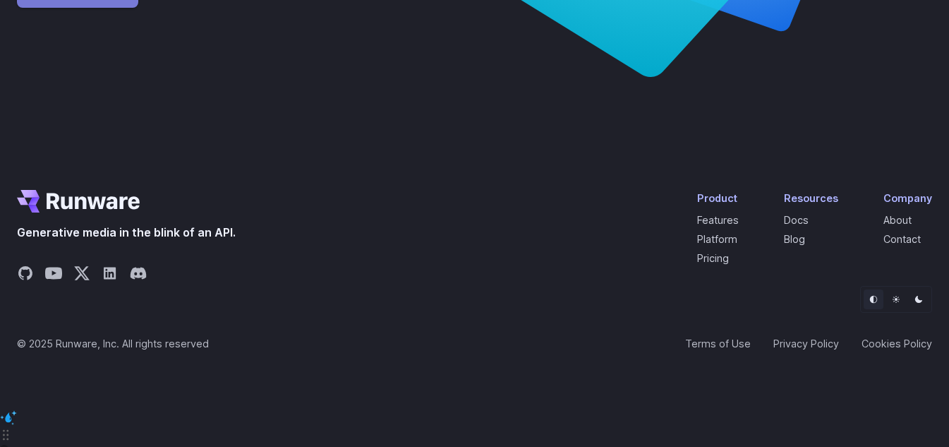 The width and height of the screenshot is (949, 447). I want to click on a: Platform, so click(717, 238).